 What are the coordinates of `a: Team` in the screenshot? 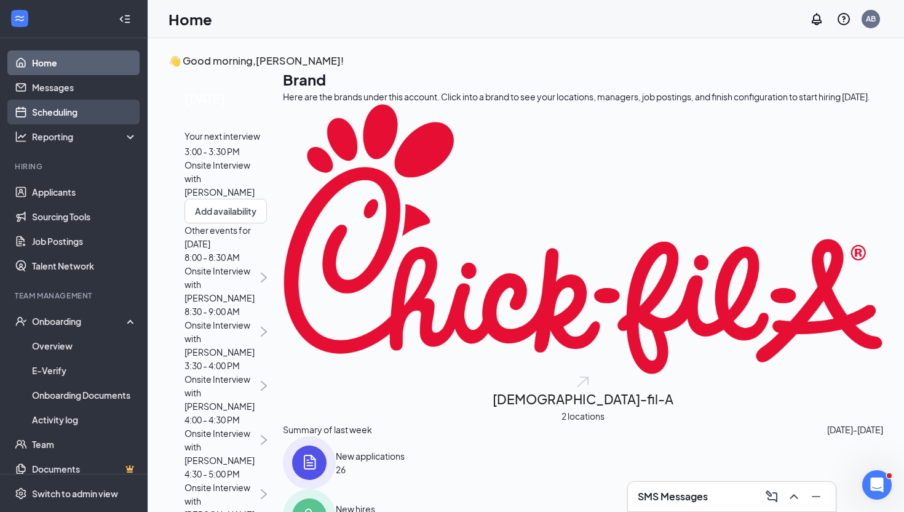 It's located at (84, 444).